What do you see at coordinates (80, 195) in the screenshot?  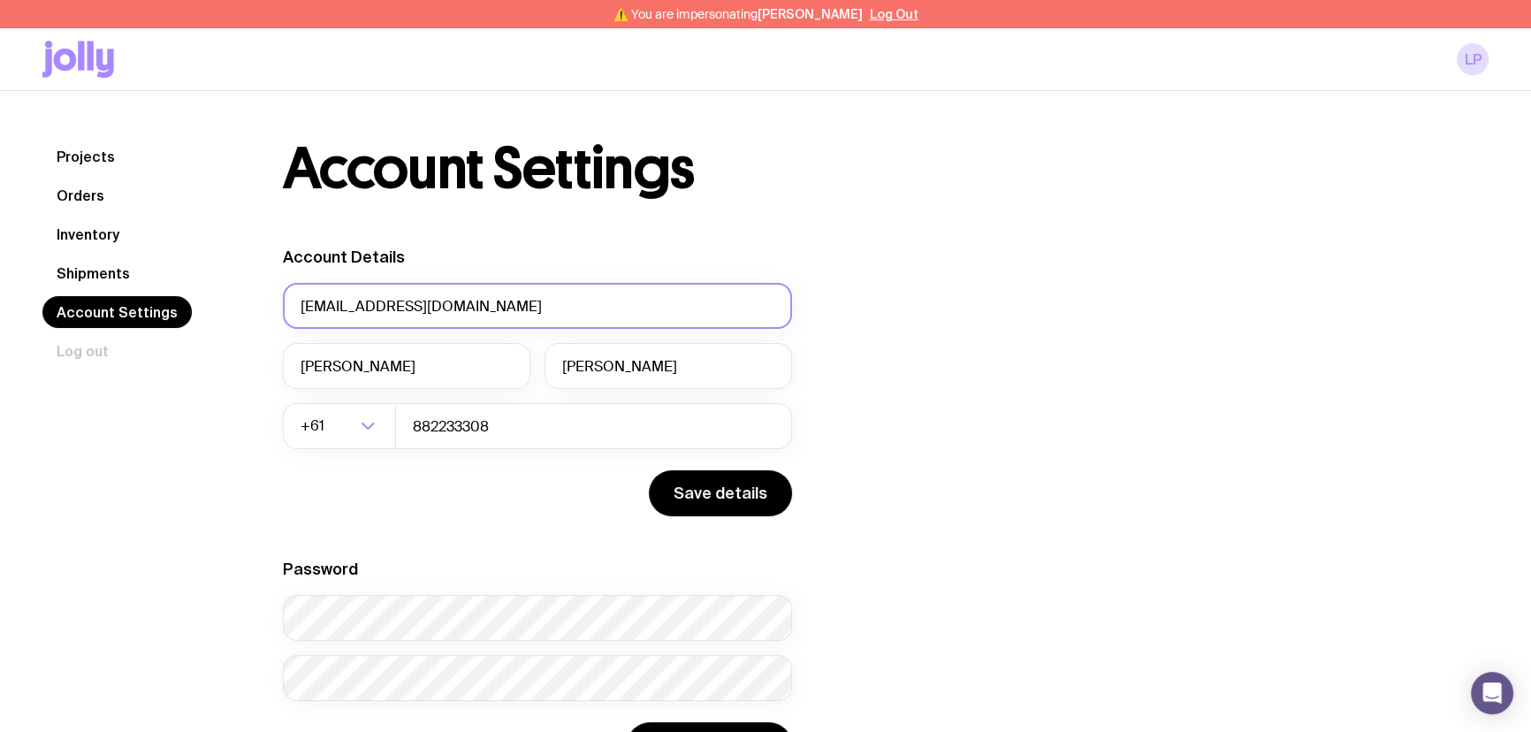 I see `a: Orders` at bounding box center [80, 195].